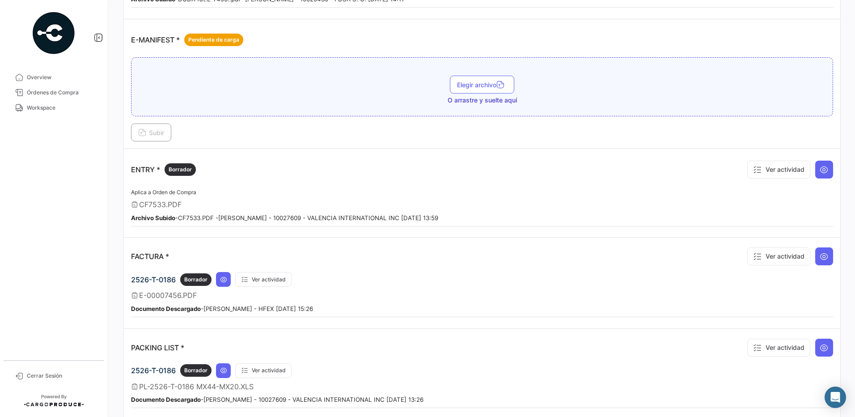  Describe the element at coordinates (163, 169) in the screenshot. I see `p: ENTRY *` at that location.